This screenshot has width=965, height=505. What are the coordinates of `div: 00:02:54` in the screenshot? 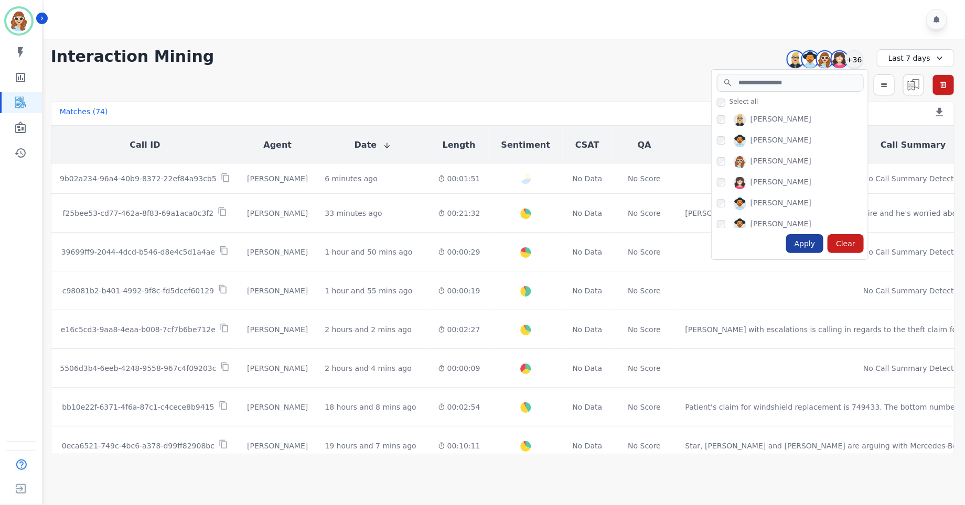 It's located at (459, 407).